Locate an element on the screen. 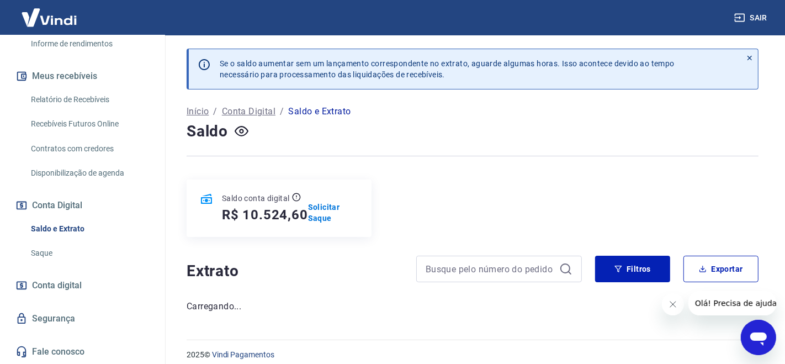 The width and height of the screenshot is (785, 364). a: Conta Digital is located at coordinates (248, 112).